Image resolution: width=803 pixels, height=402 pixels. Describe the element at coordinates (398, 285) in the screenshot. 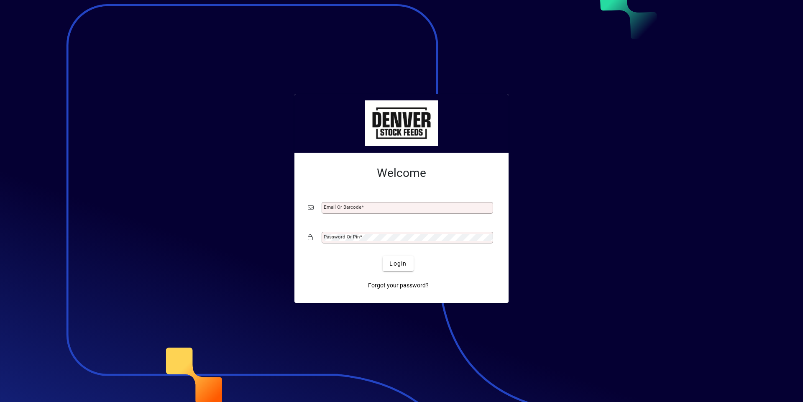

I see `a: Forgot your password?` at that location.